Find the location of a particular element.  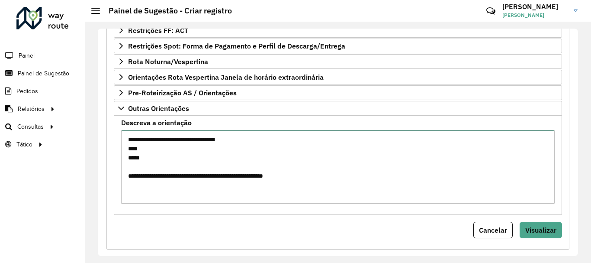

span: Tático is located at coordinates (24, 144).